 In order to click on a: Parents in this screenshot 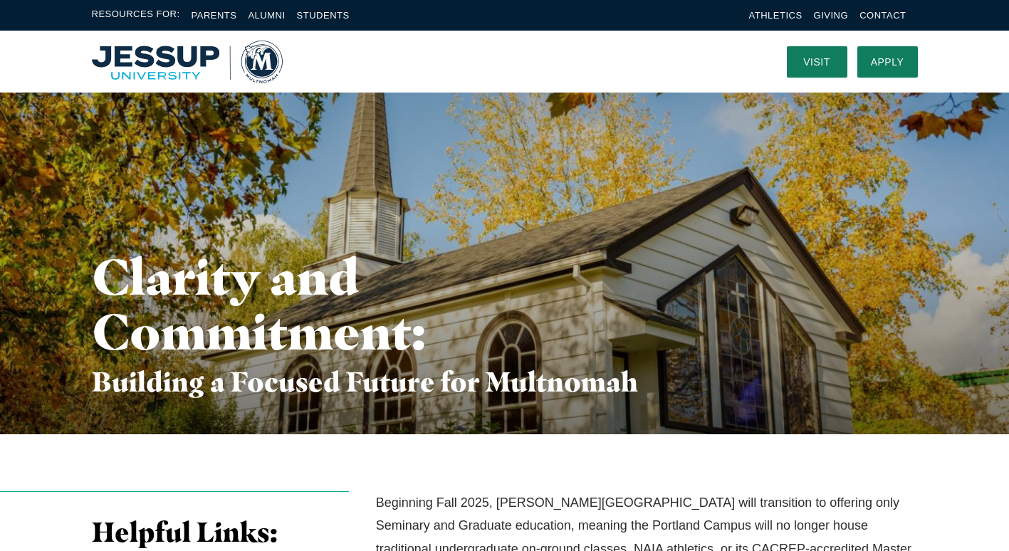, I will do `click(214, 15)`.